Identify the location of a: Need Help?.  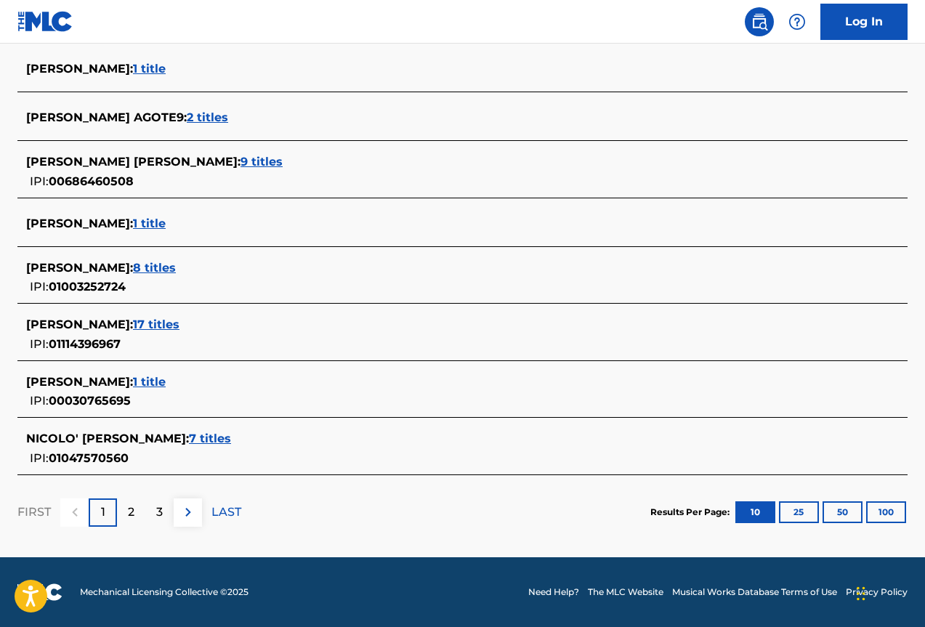
(554, 592).